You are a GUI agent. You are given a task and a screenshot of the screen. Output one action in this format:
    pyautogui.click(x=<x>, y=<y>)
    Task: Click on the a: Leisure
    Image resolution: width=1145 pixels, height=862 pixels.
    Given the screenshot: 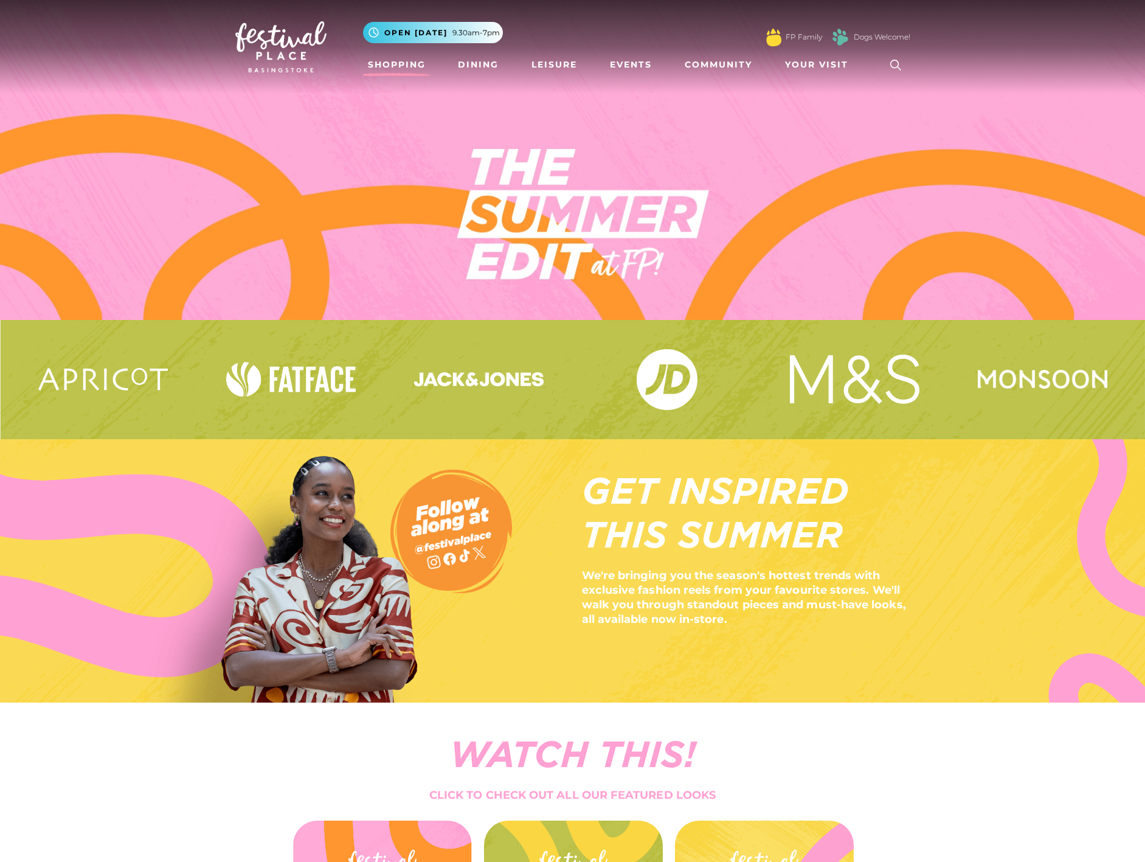 What is the action you would take?
    pyautogui.click(x=554, y=64)
    